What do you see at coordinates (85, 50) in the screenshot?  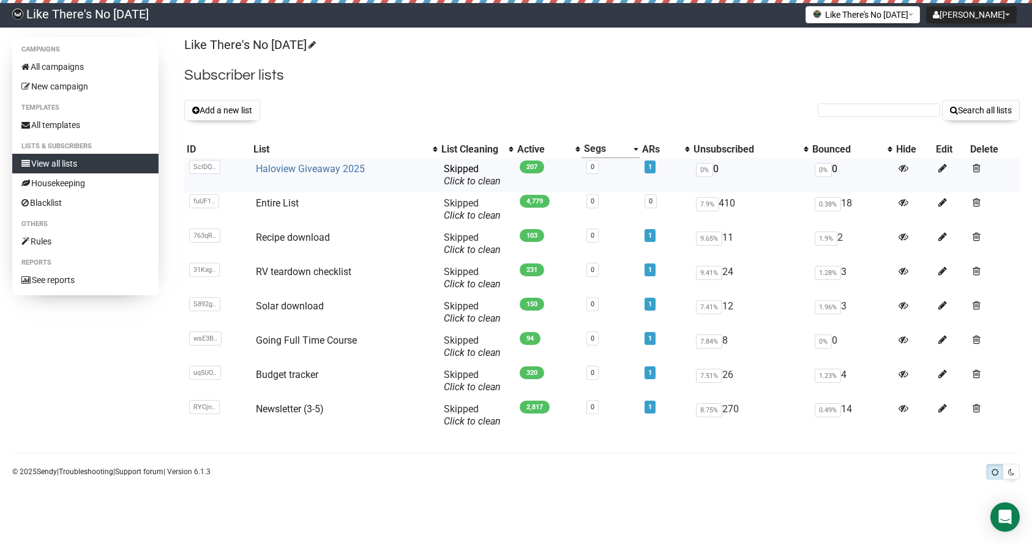 I see `li: Campaigns` at bounding box center [85, 50].